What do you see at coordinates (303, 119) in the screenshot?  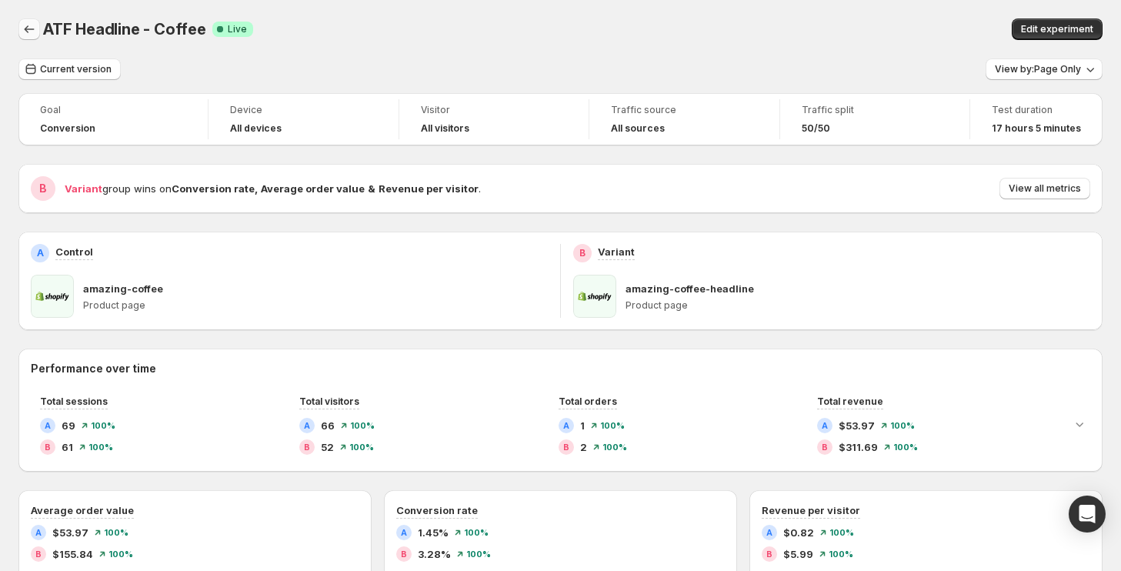 I see `a: DeviceAll devices` at bounding box center [303, 119].